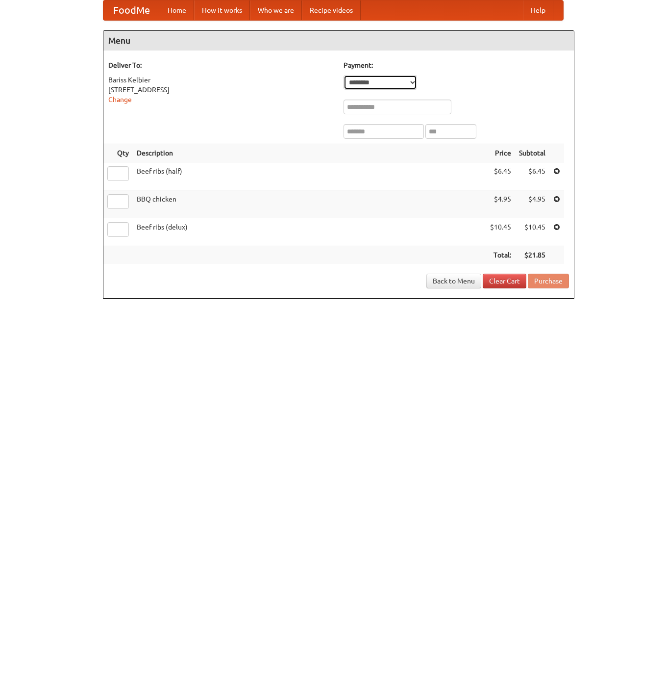 The image size is (666, 694). What do you see at coordinates (221, 65) in the screenshot?
I see `h5: Deliver To:` at bounding box center [221, 65].